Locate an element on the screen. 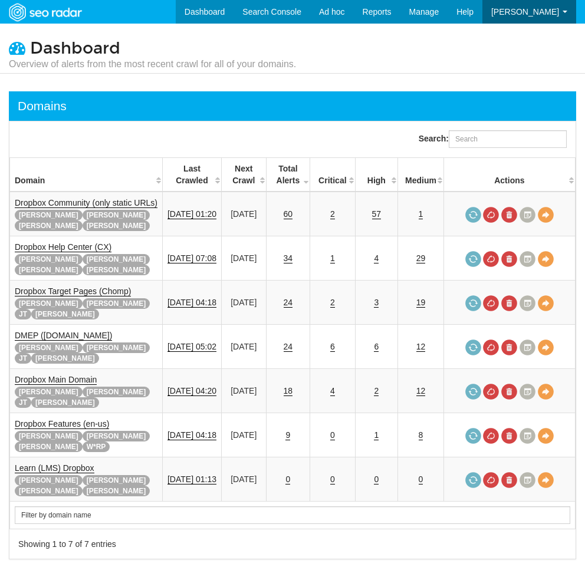 Image resolution: width=585 pixels, height=567 pixels. th: Last Crawled: activate to sort column descending is located at coordinates (192, 175).